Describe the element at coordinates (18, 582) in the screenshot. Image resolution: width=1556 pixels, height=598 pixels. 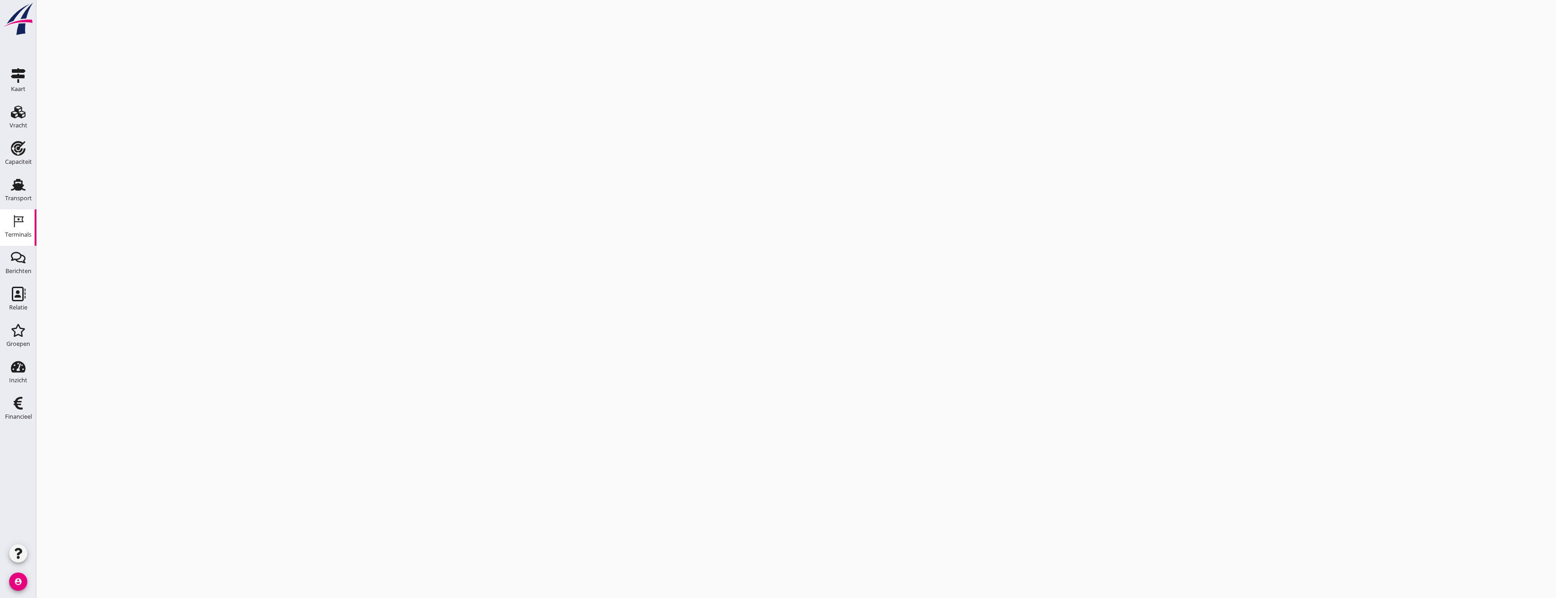
I see `i: account_circle` at that location.